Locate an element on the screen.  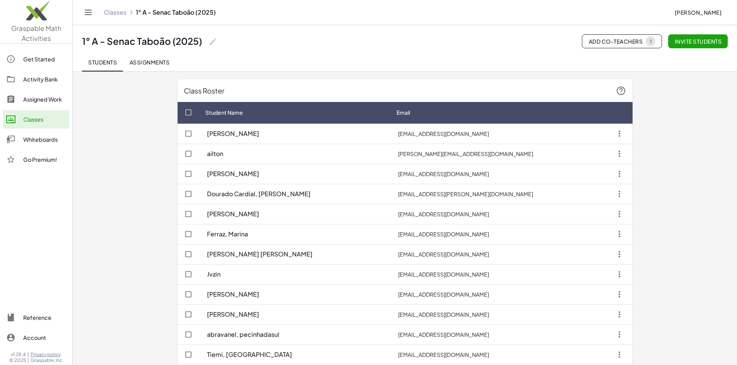
div: Assigned Work is located at coordinates (44, 99).